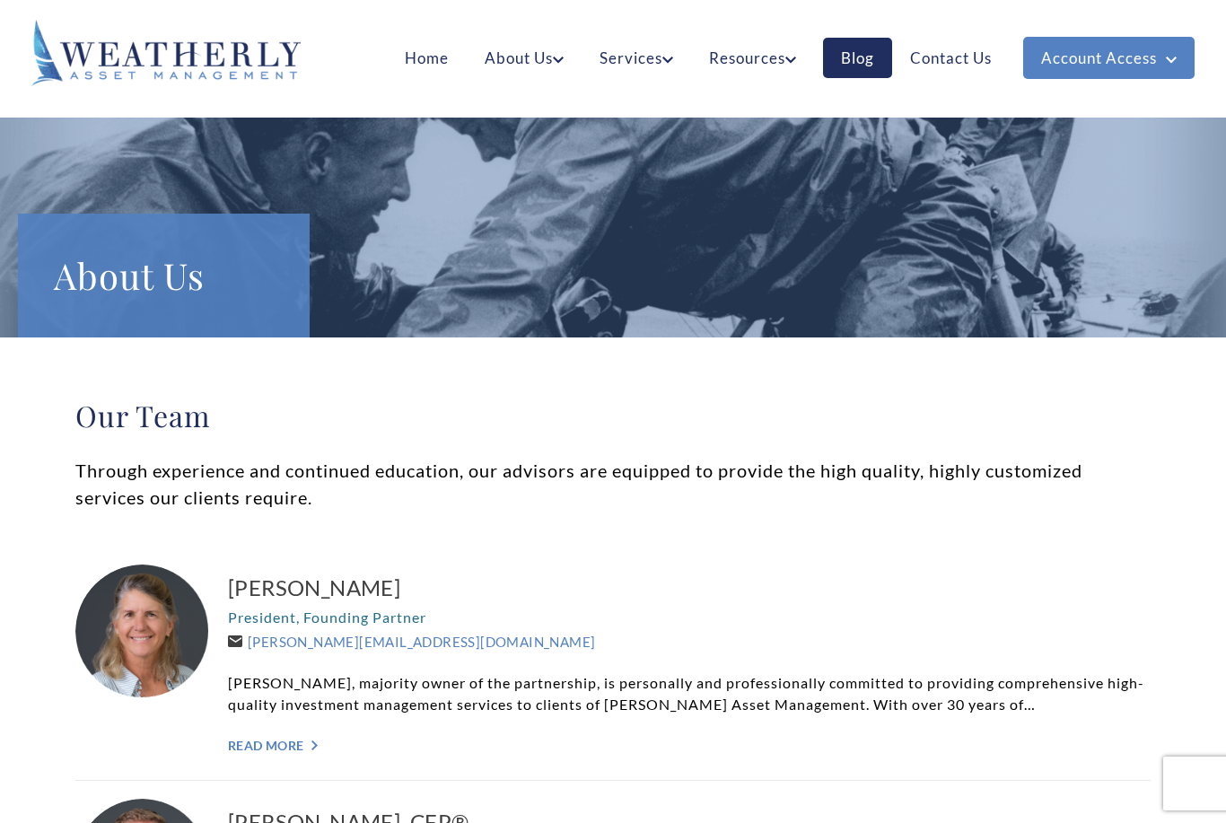 The image size is (1226, 823). Describe the element at coordinates (426, 57) in the screenshot. I see `a: Home` at that location.